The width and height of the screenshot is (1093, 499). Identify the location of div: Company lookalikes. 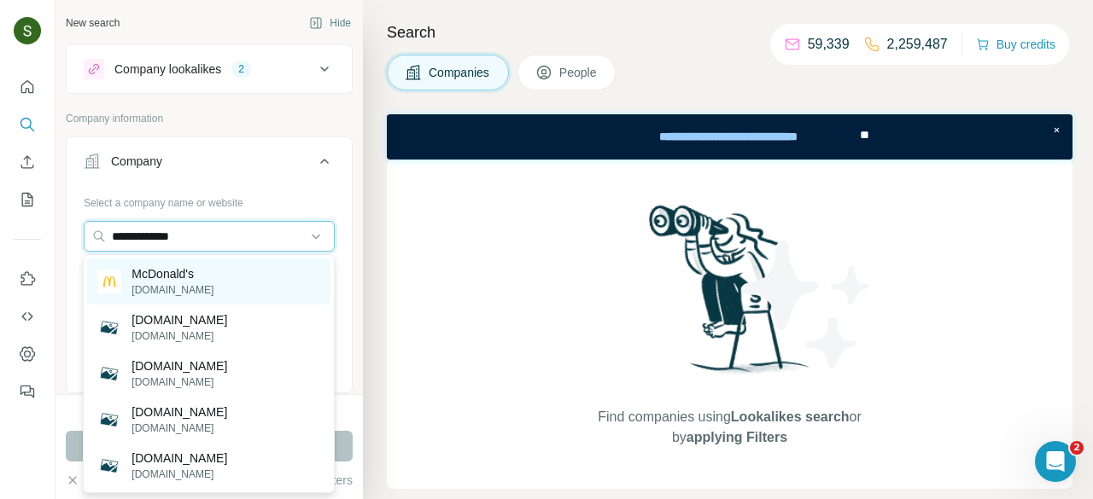
(167, 69).